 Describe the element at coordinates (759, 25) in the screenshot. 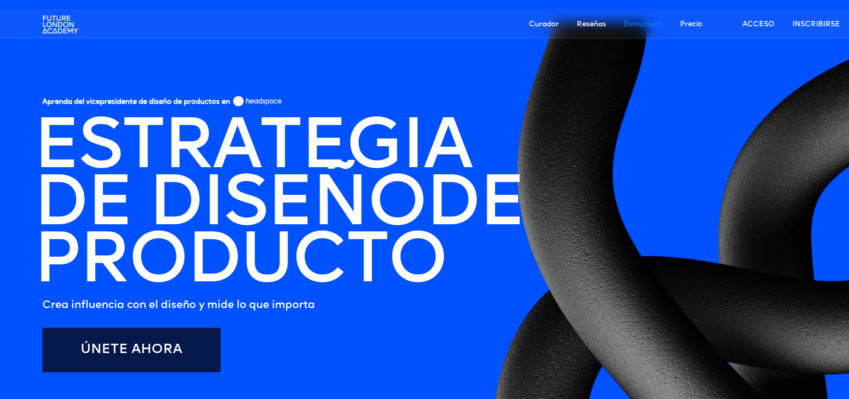

I see `font: ACCESO` at that location.